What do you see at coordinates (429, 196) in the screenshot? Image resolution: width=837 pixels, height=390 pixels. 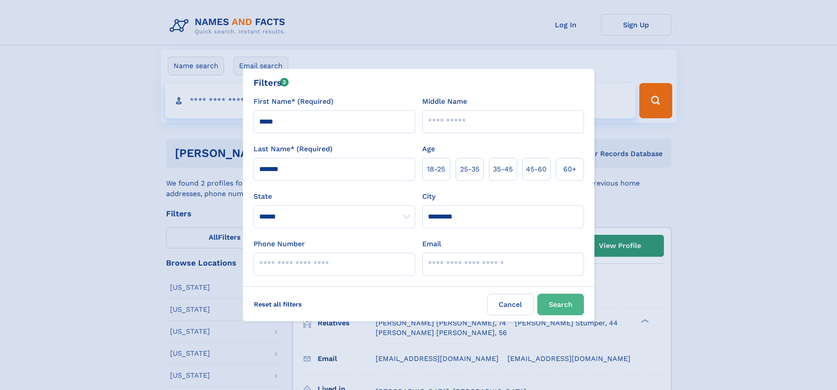 I see `label: City` at bounding box center [429, 196].